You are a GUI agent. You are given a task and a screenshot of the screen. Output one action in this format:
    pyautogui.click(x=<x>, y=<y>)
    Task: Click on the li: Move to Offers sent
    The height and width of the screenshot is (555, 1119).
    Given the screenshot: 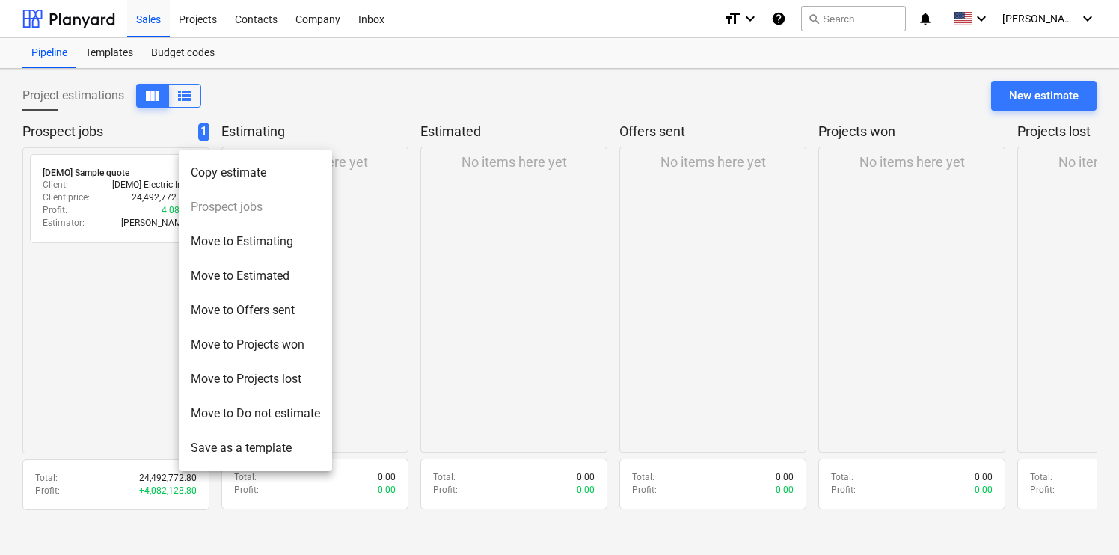 What is the action you would take?
    pyautogui.click(x=255, y=310)
    